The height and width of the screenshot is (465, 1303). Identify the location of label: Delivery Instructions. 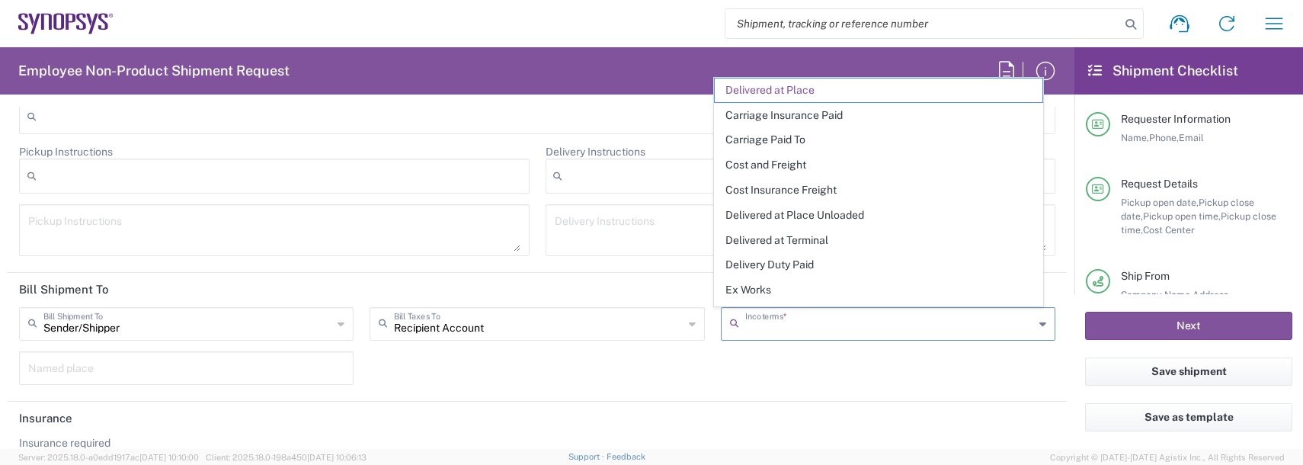
(595, 152).